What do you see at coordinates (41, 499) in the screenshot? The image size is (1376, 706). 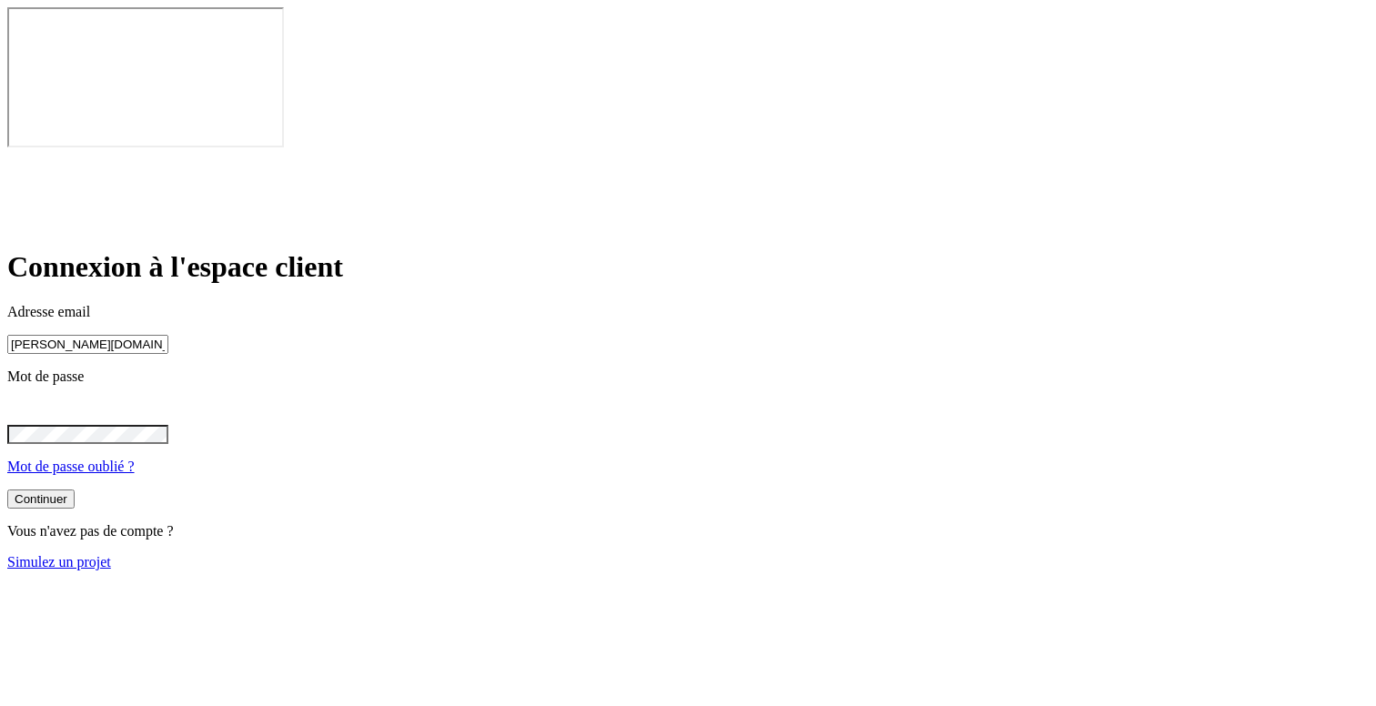 I see `div: Continuer` at bounding box center [41, 499].